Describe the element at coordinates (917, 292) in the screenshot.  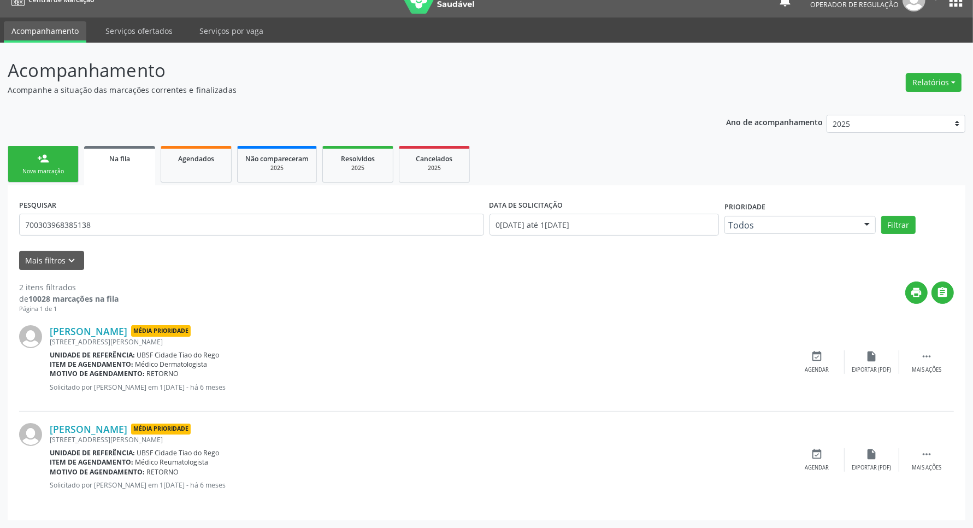
I see `i: print` at that location.